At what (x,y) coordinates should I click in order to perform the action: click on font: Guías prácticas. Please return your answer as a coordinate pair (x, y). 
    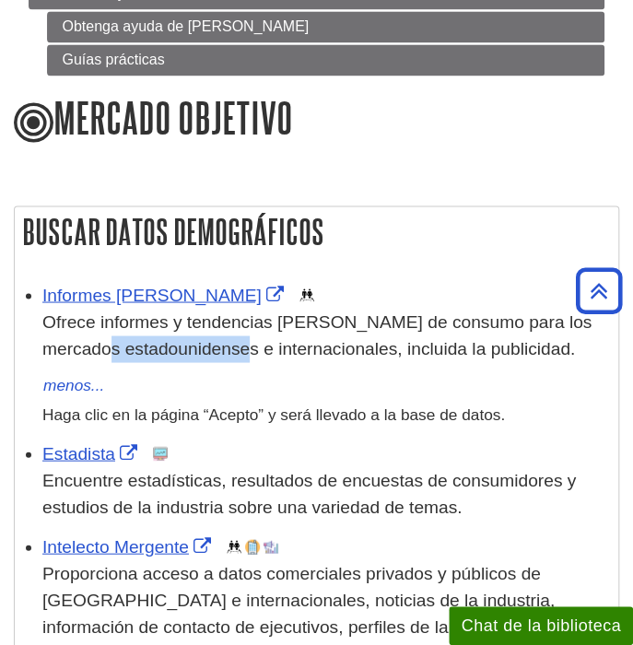
    Looking at the image, I should click on (112, 59).